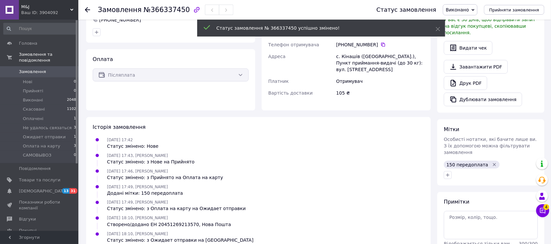 The image size is (551, 244). Describe the element at coordinates (514, 10) in the screenshot. I see `span: Прийняти замовлення` at that location.